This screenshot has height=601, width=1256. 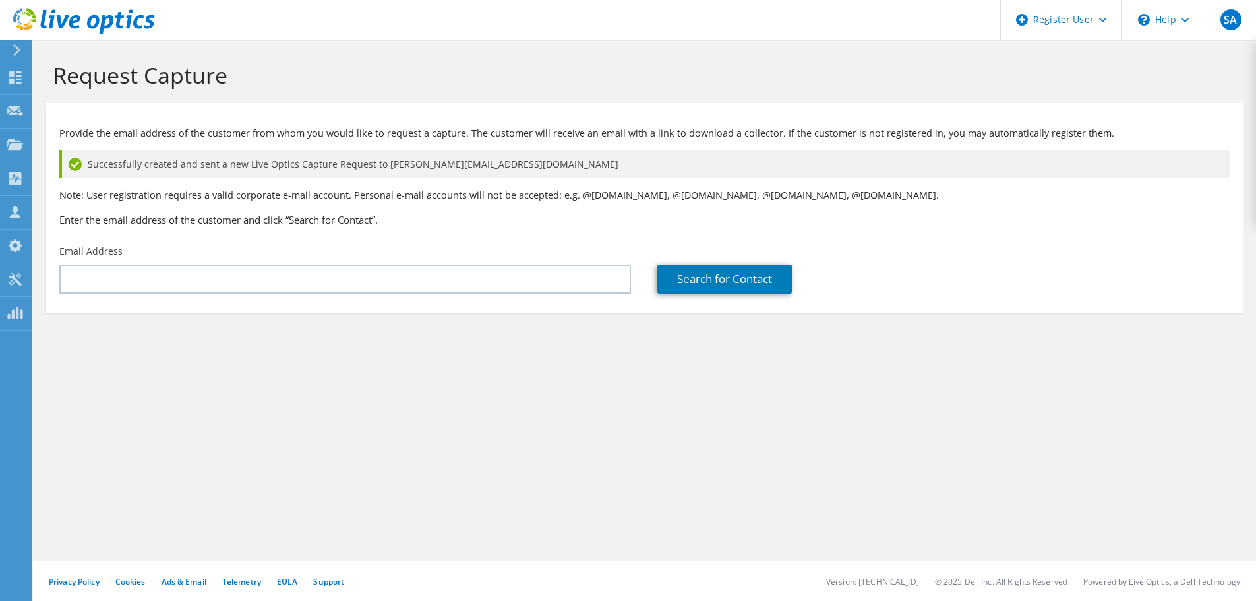 I want to click on li: Powered by Live Optics, a Dell Technology, so click(x=1162, y=581).